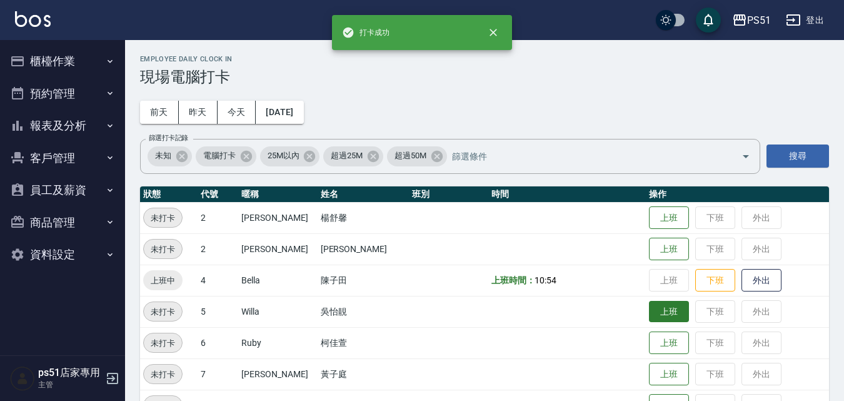 The image size is (844, 401). Describe the element at coordinates (168, 137) in the screenshot. I see `label: 篩選打卡記錄` at that location.